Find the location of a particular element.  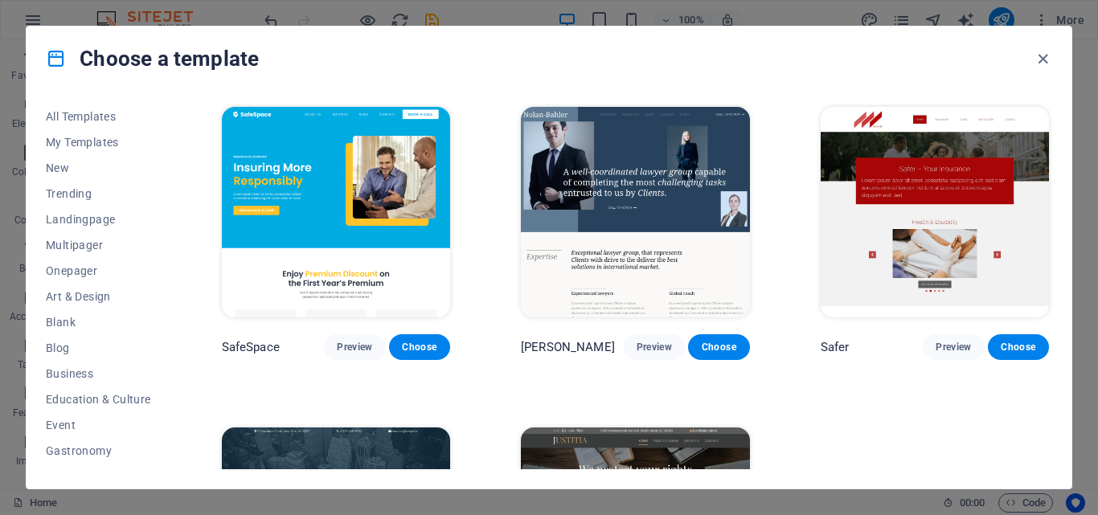

span: Multipager is located at coordinates (98, 245).